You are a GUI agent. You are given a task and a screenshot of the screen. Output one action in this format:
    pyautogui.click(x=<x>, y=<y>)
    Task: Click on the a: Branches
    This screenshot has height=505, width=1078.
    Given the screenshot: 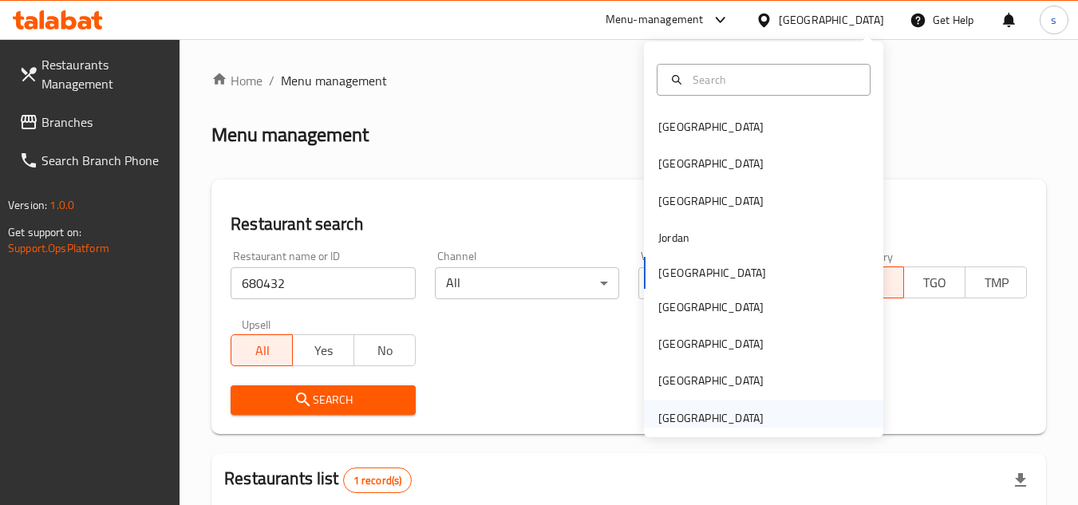 What is the action you would take?
    pyautogui.click(x=93, y=122)
    